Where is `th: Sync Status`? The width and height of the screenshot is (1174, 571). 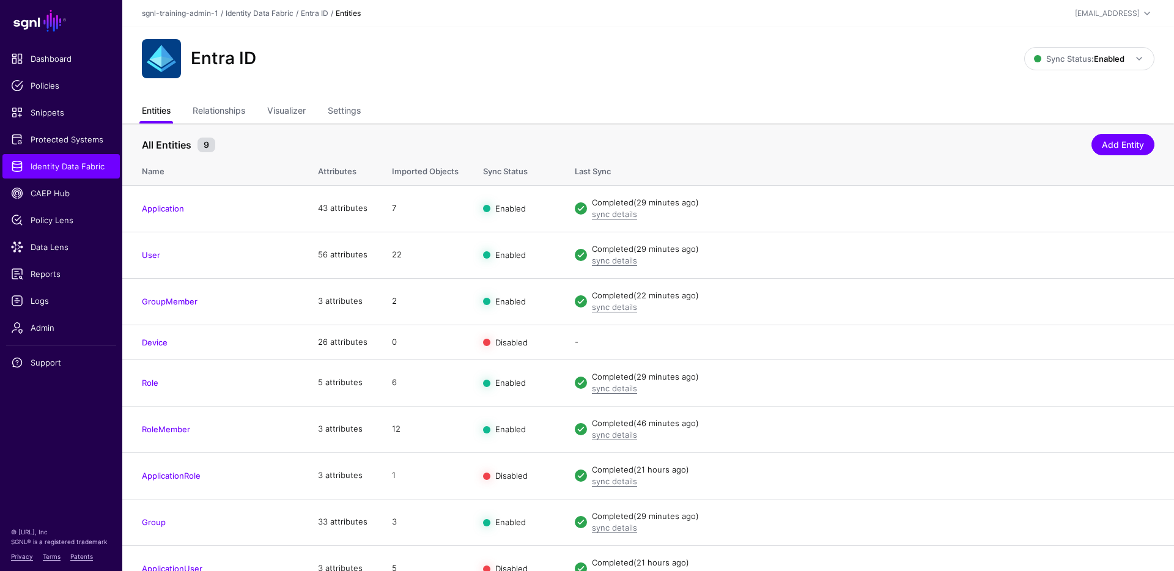
th: Sync Status is located at coordinates (517, 169).